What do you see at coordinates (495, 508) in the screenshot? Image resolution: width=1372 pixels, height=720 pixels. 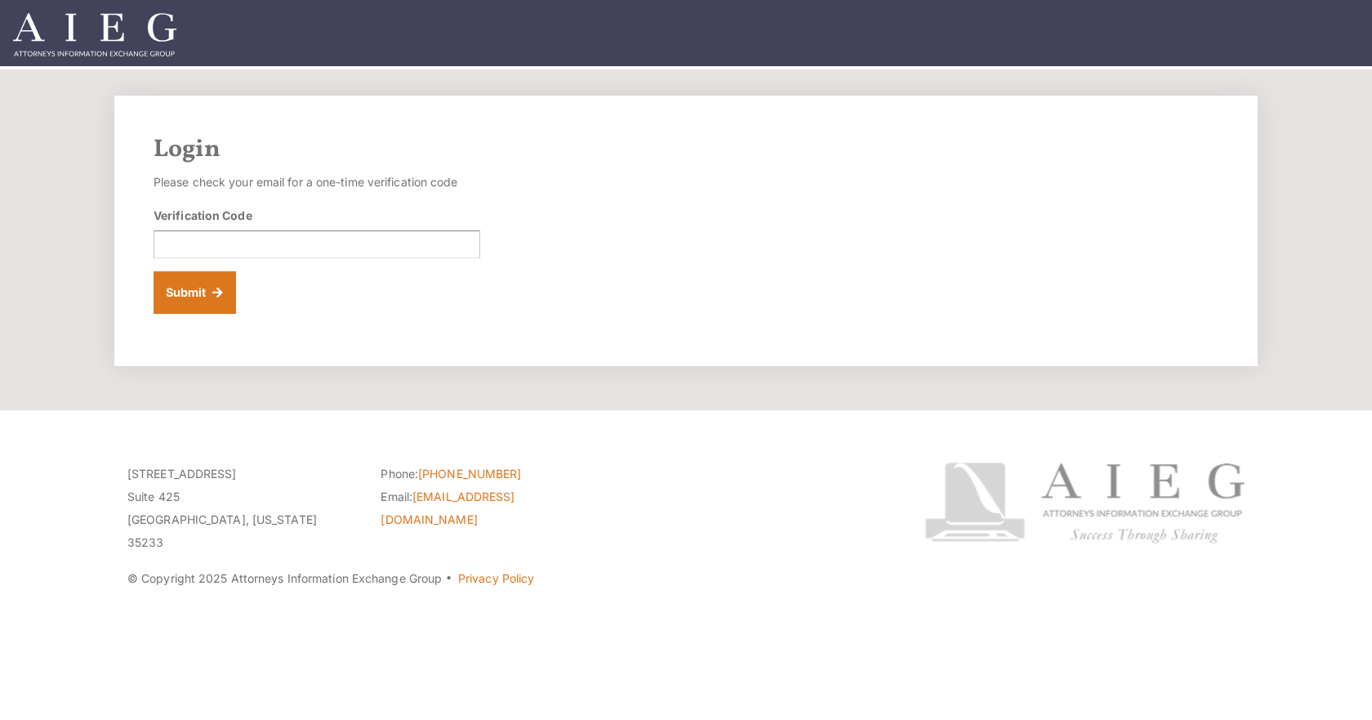 I see `li: Email:` at bounding box center [495, 508].